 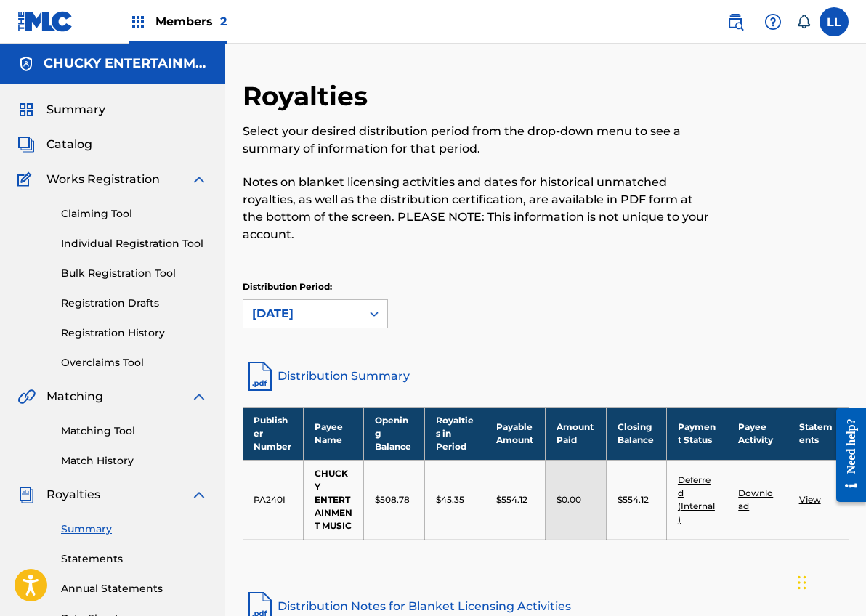 I want to click on img: help, so click(x=773, y=22).